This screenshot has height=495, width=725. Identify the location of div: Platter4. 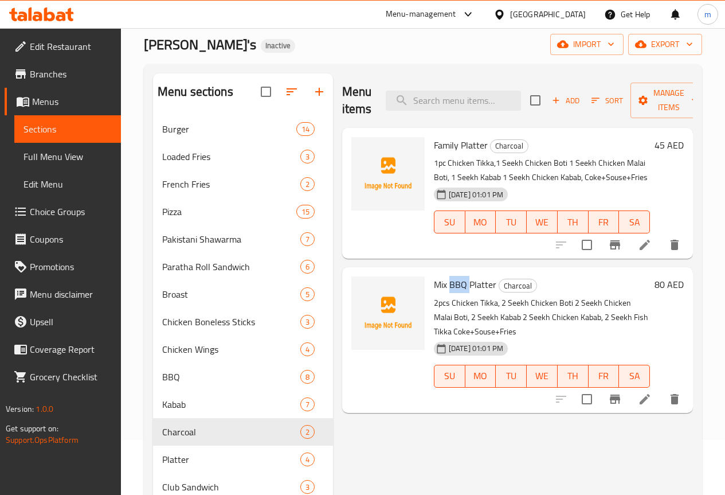
(243, 459).